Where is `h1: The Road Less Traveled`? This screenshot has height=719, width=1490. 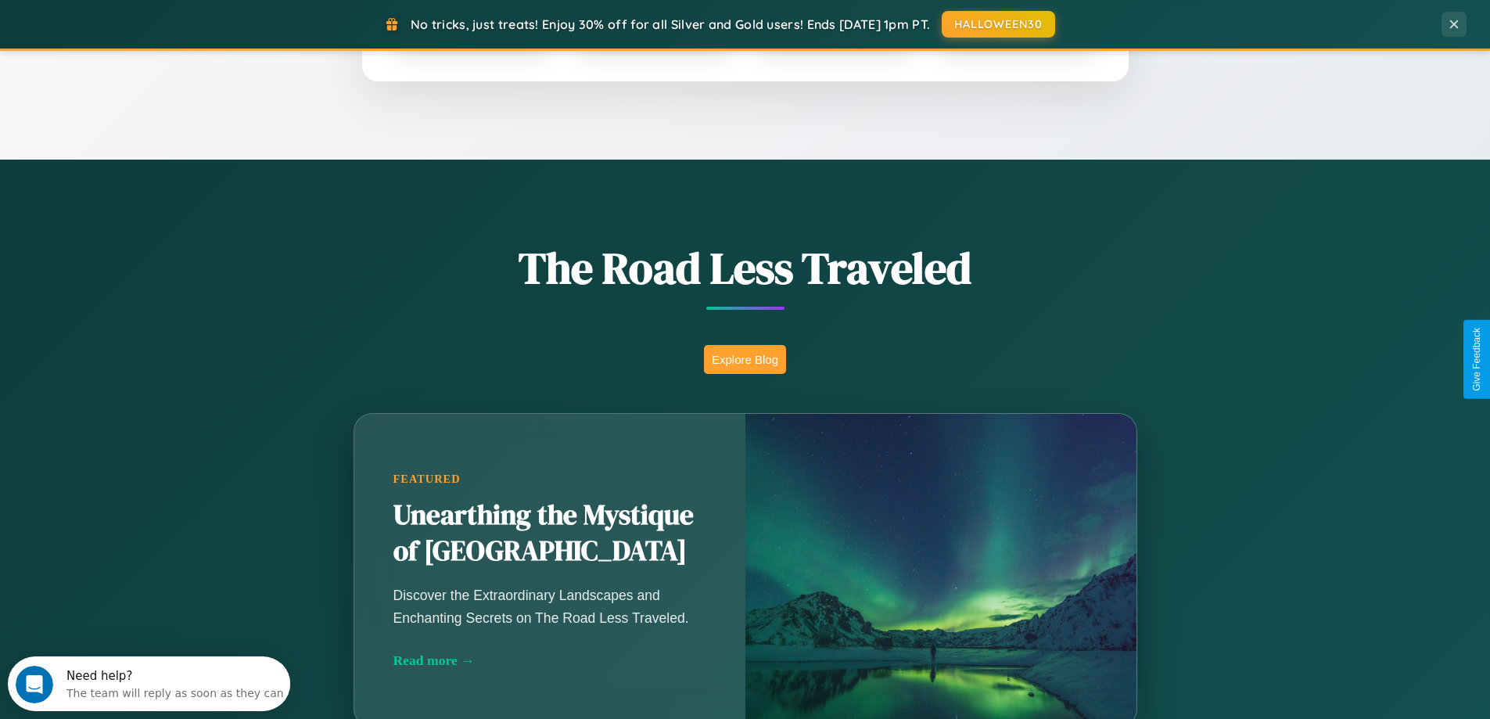 h1: The Road Less Traveled is located at coordinates (746, 268).